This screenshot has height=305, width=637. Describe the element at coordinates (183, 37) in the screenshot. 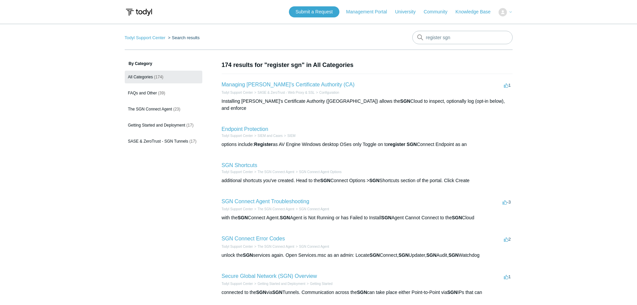

I see `li: Search results` at that location.